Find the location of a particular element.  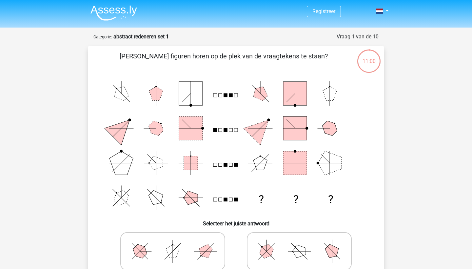

small: Categorie: is located at coordinates (103, 37).